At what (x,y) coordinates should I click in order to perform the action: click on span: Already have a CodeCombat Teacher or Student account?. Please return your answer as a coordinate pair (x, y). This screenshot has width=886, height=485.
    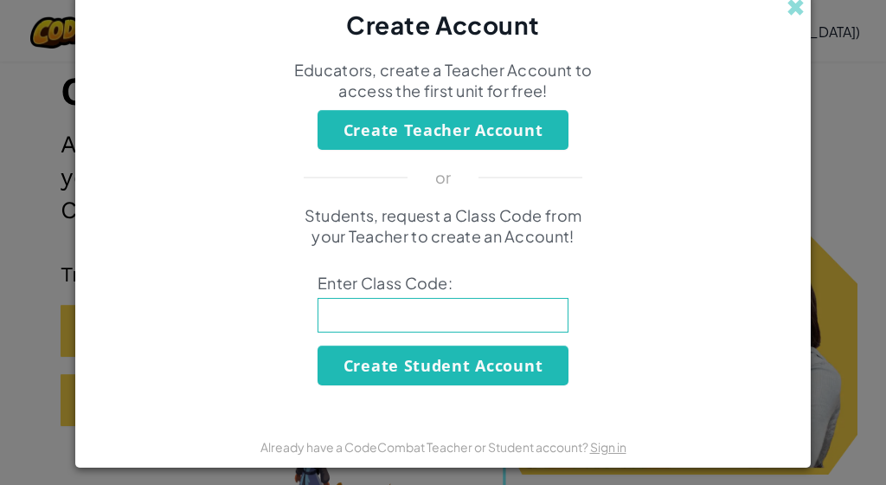
    Looking at the image, I should click on (425, 447).